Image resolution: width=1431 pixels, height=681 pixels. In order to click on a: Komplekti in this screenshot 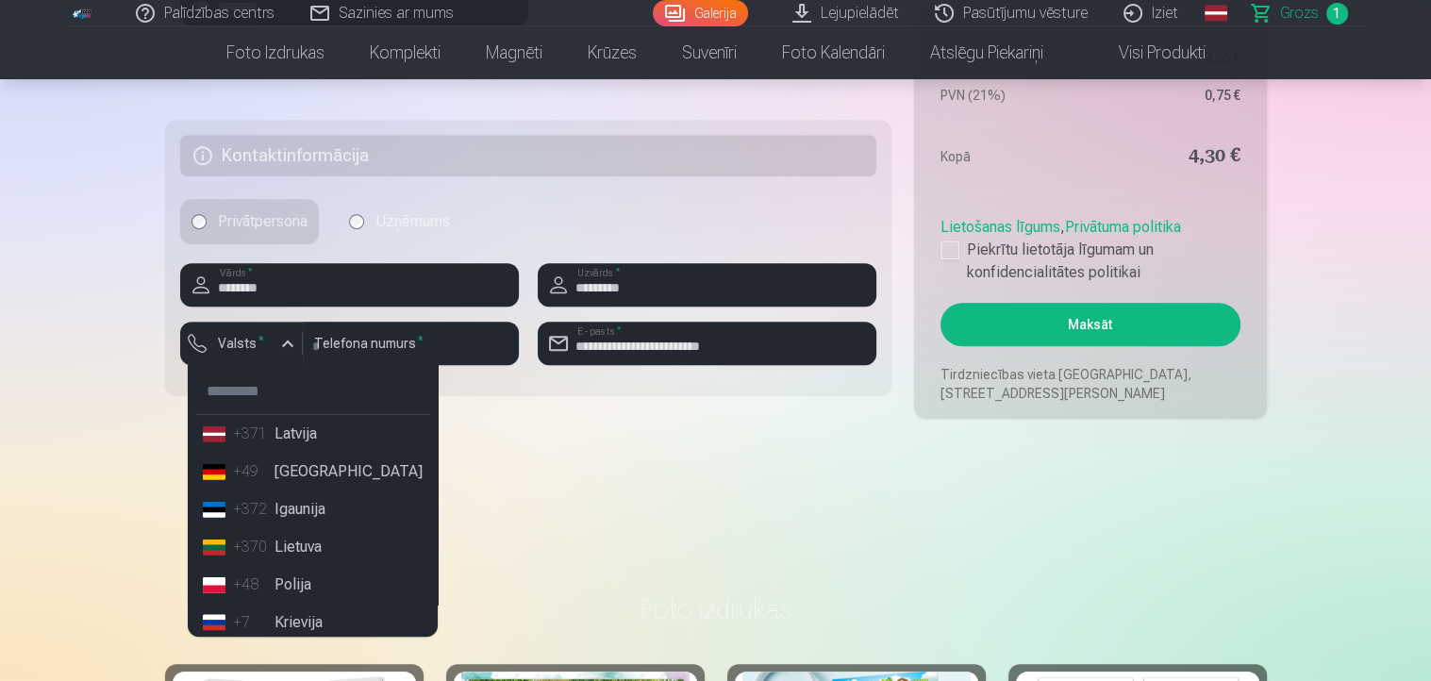, I will do `click(405, 53)`.